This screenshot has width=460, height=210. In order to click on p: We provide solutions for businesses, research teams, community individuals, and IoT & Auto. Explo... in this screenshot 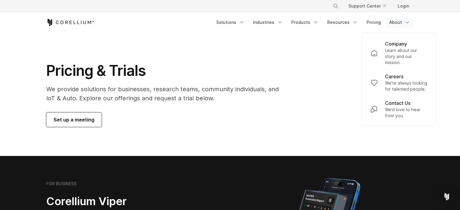, I will do `click(167, 94)`.